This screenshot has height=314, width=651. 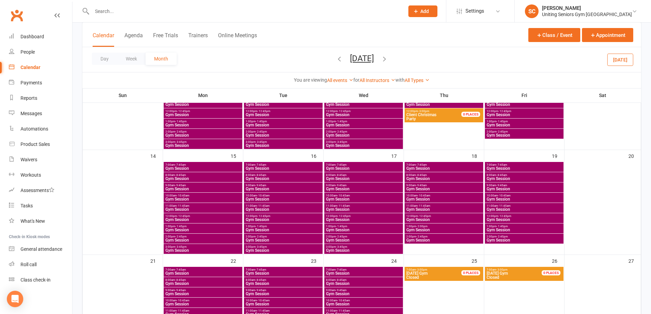 I want to click on button: Agenda, so click(x=134, y=39).